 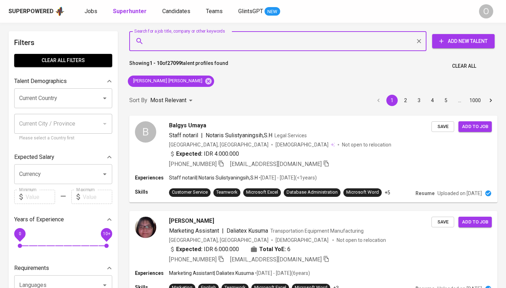 I want to click on div: Talent Demographics, so click(x=63, y=81).